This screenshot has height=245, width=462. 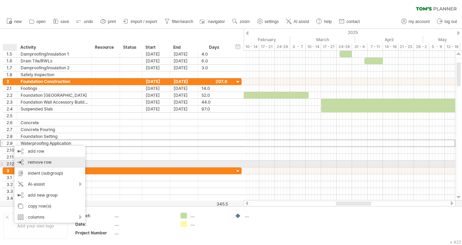 What do you see at coordinates (324, 22) in the screenshot?
I see `a: help` at bounding box center [324, 22].